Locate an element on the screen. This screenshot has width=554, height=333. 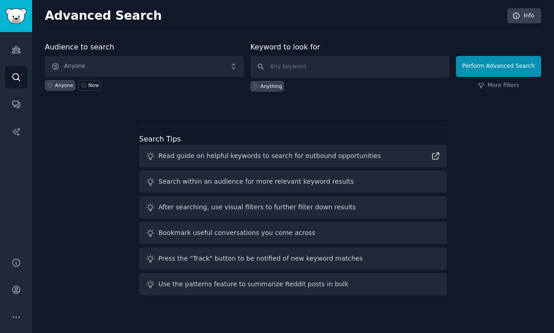
div: Search within an audience for more relevant keyword results is located at coordinates (256, 181).